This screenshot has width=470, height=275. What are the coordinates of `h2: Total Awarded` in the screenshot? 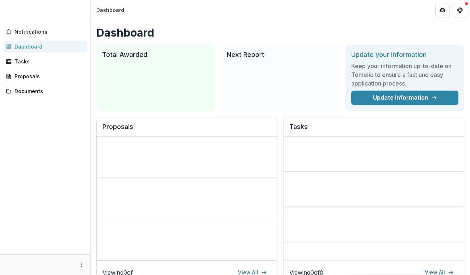 It's located at (156, 55).